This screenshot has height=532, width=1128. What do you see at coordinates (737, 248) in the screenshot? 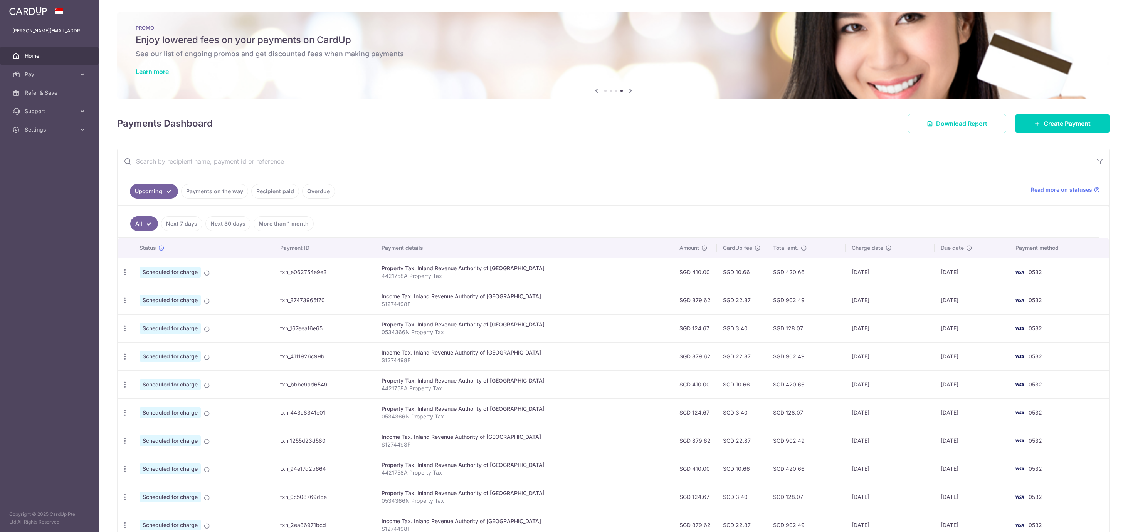
I see `span: CardUp fee` at bounding box center [737, 248].